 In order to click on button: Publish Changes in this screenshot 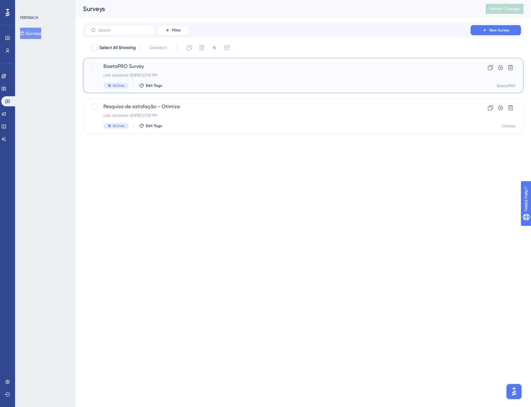, I will do `click(504, 9)`.